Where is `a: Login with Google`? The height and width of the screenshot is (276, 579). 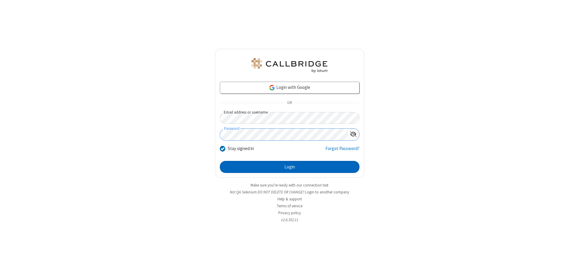
a: Login with Google is located at coordinates (289, 88).